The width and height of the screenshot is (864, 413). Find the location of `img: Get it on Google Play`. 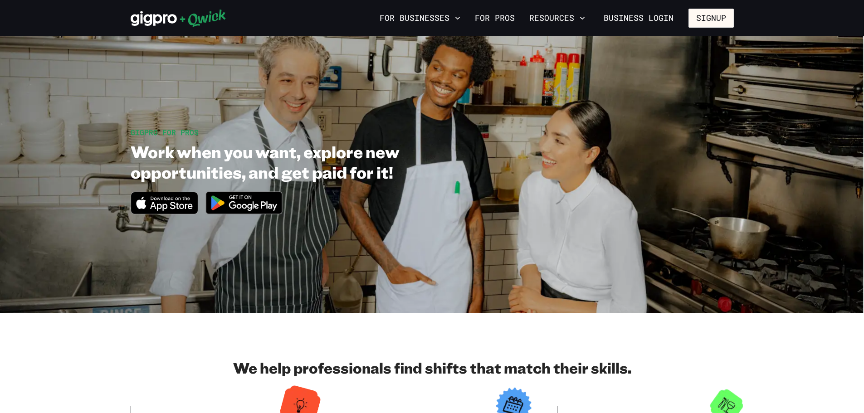

img: Get it on Google Play is located at coordinates (244, 203).